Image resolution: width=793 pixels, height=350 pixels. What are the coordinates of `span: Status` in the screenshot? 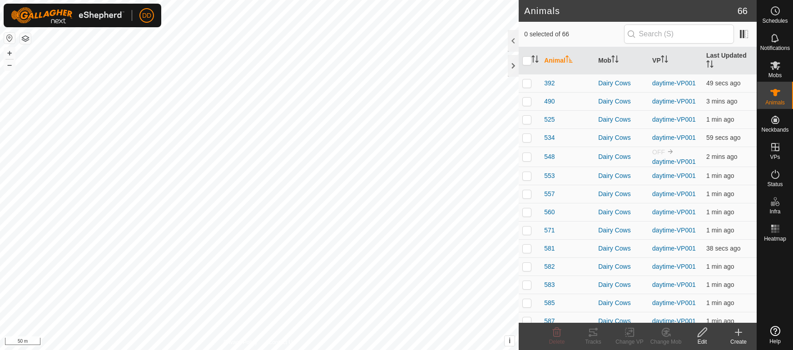 It's located at (775, 184).